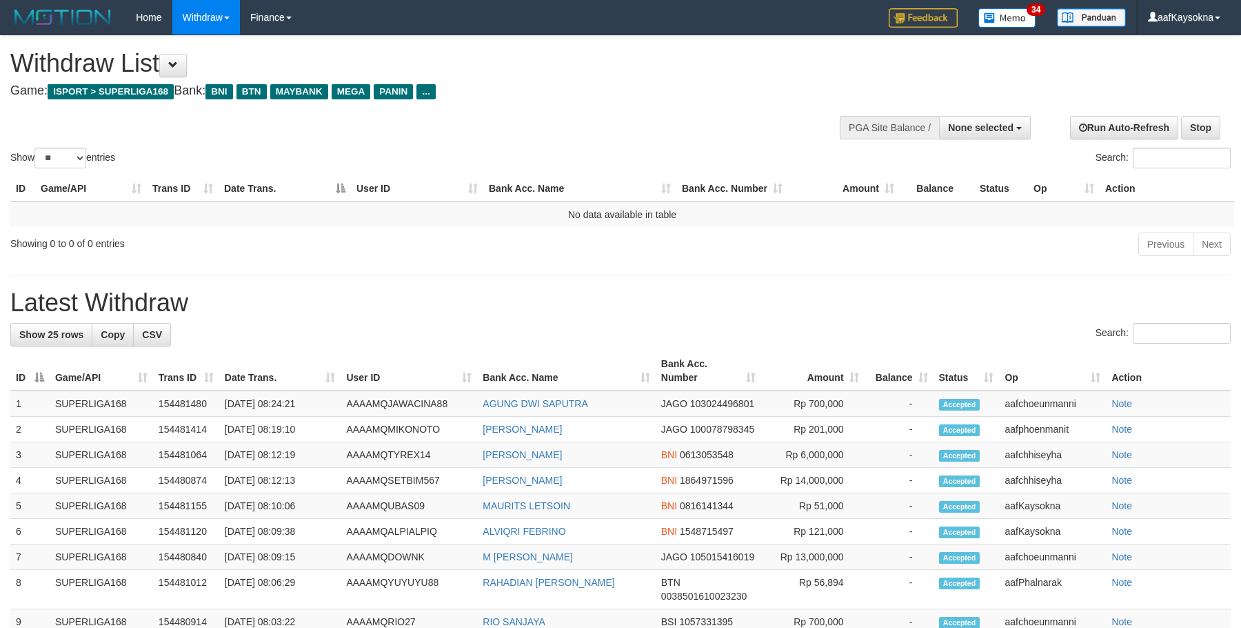 This screenshot has width=1241, height=628. What do you see at coordinates (890, 128) in the screenshot?
I see `div: PGA Site Balance /` at bounding box center [890, 128].